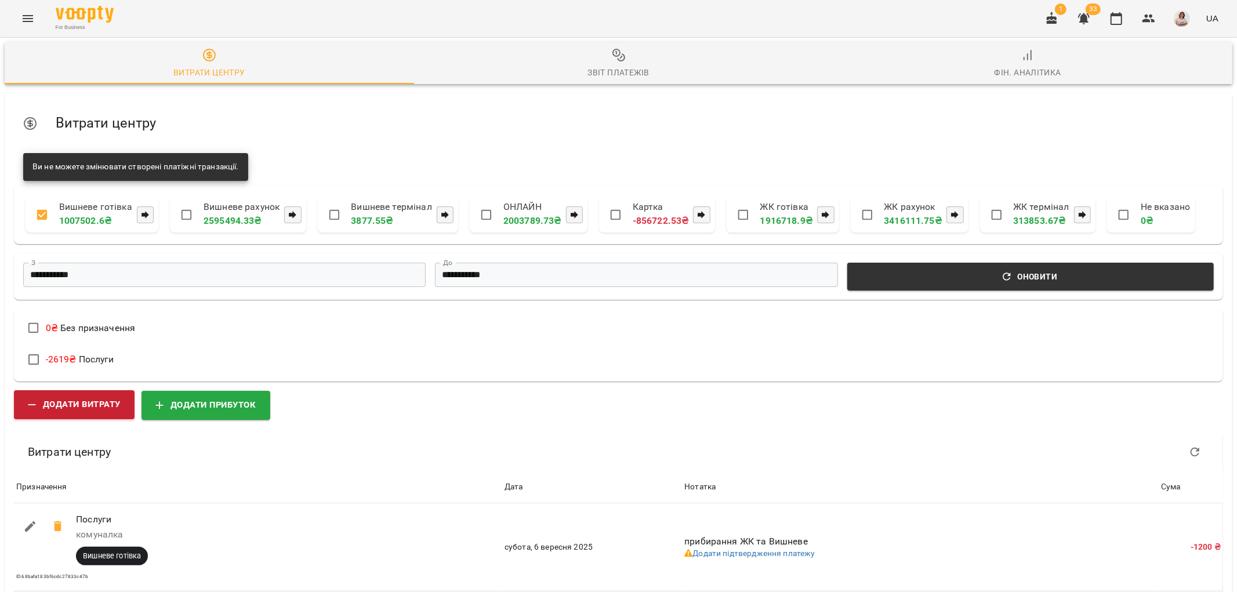 The image size is (1237, 592). I want to click on span: Нотатка, so click(920, 487).